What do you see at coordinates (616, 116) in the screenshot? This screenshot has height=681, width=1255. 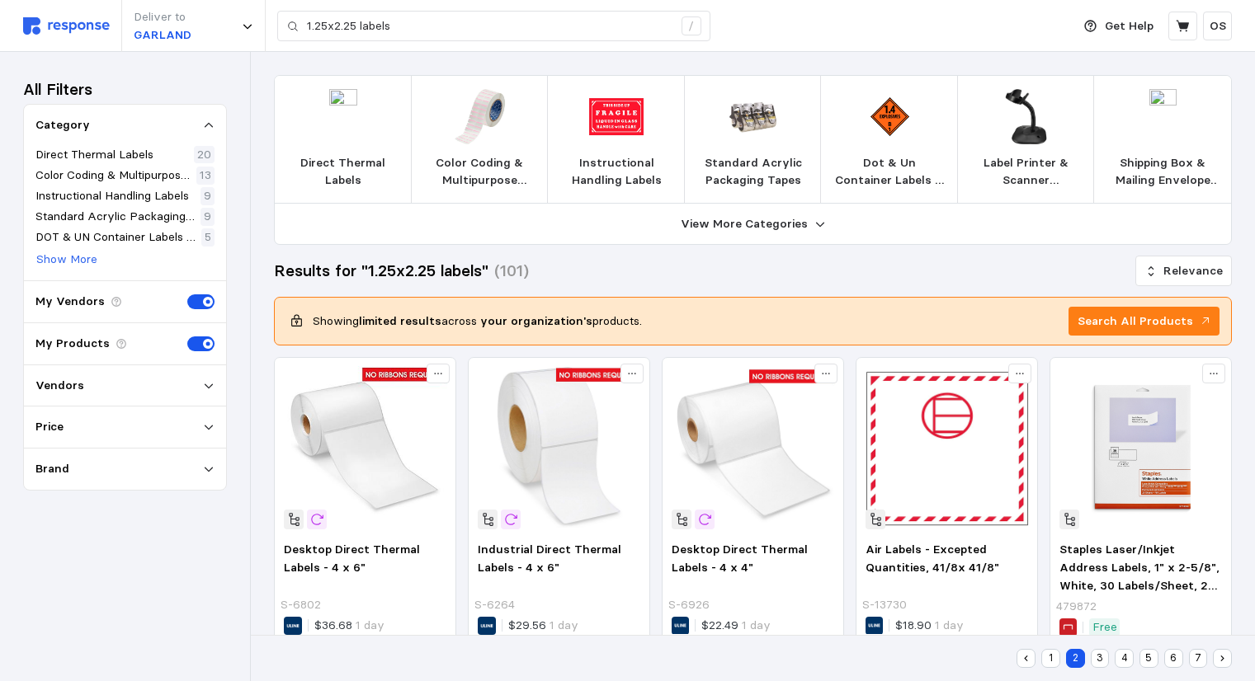 I see `img: BOX_DL1068-1.webp` at bounding box center [616, 116].